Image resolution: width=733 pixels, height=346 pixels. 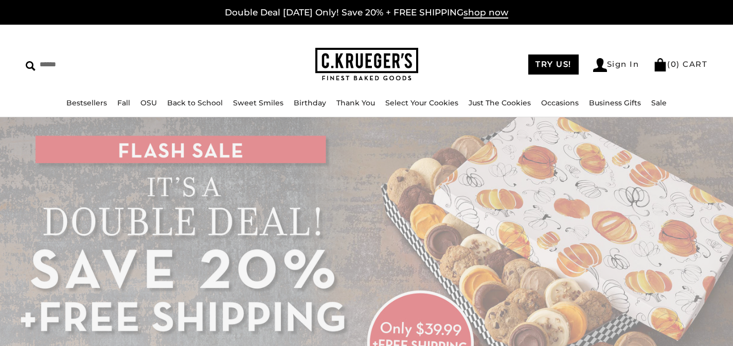 I want to click on a: Fall, so click(x=123, y=103).